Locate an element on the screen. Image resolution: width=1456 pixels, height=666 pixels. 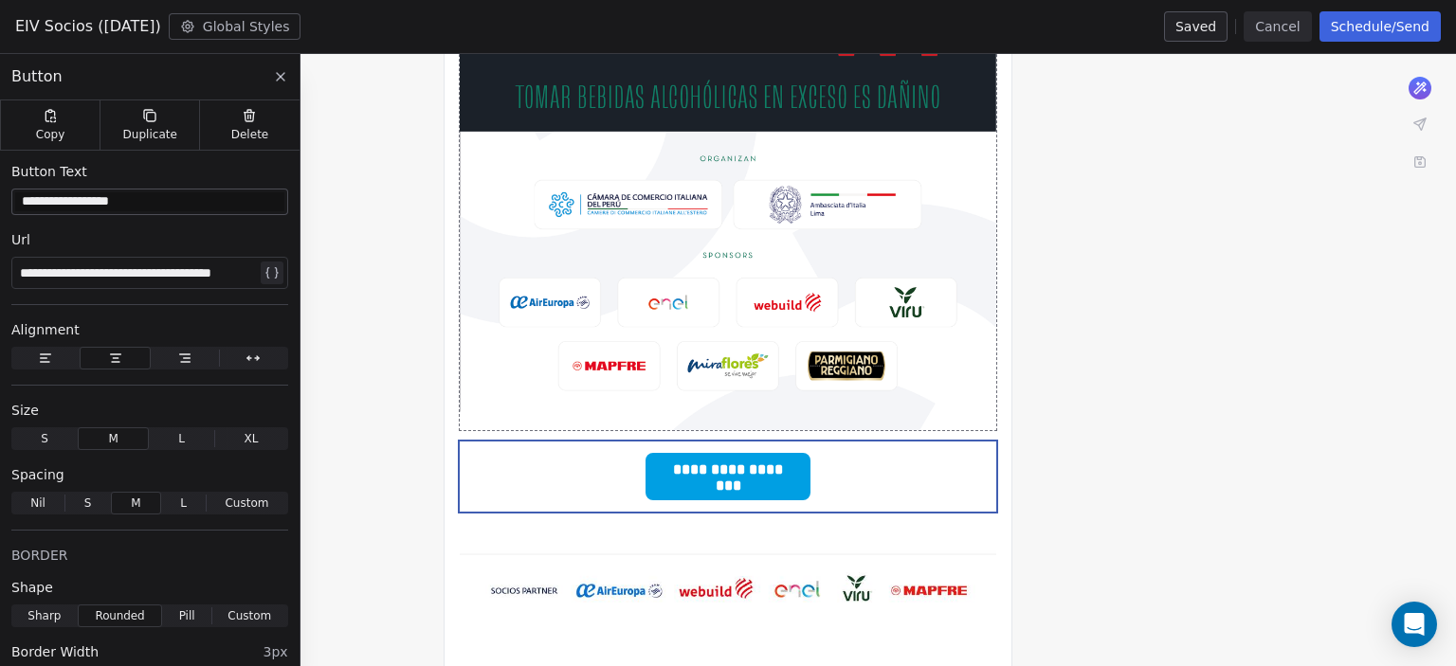
span: Copy is located at coordinates (50, 135).